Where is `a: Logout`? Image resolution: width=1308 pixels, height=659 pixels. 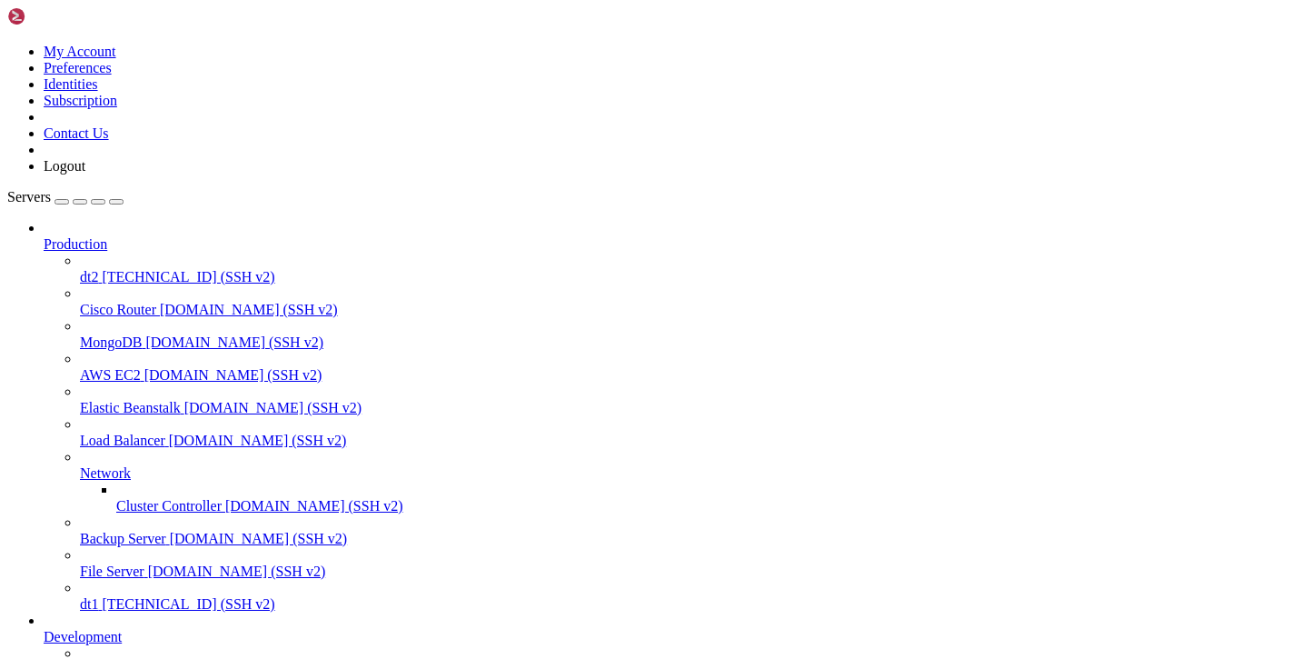 a: Logout is located at coordinates (65, 165).